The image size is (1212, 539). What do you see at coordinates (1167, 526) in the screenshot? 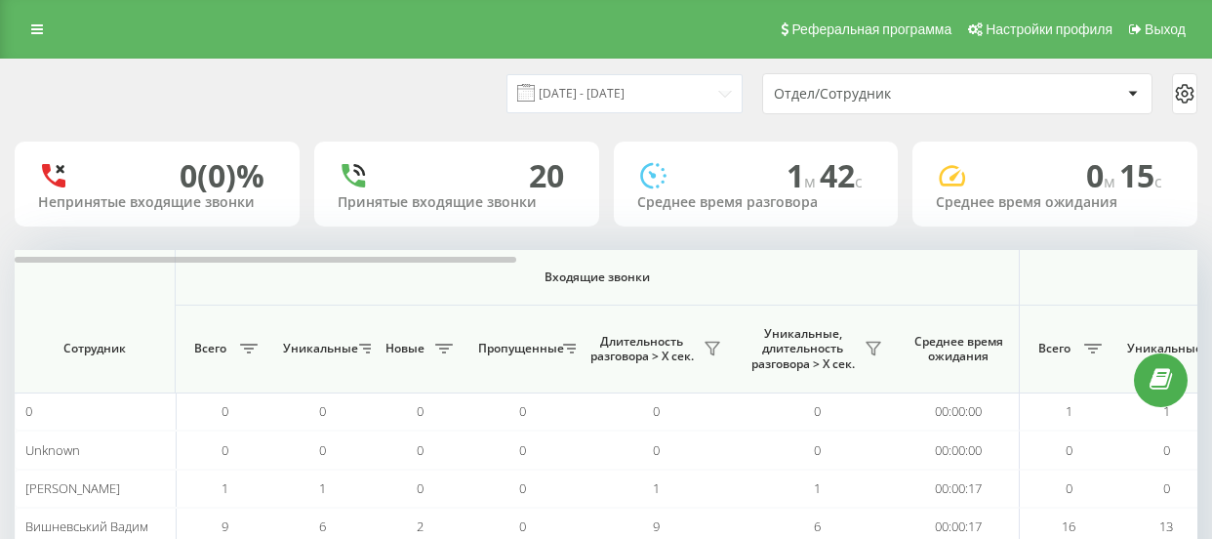
I see `span: 13` at bounding box center [1167, 526].